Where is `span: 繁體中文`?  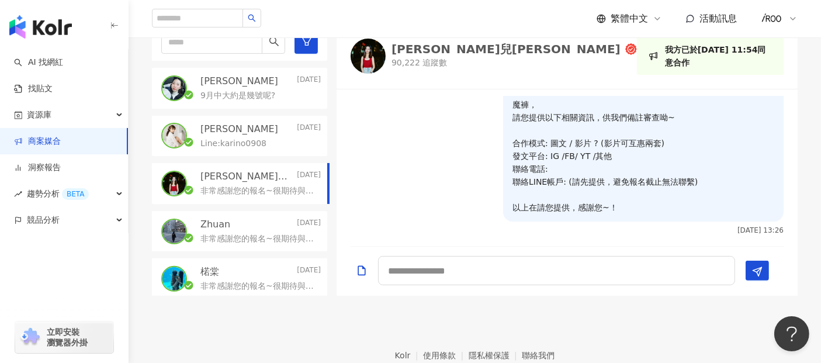 span: 繁體中文 is located at coordinates (629, 19).